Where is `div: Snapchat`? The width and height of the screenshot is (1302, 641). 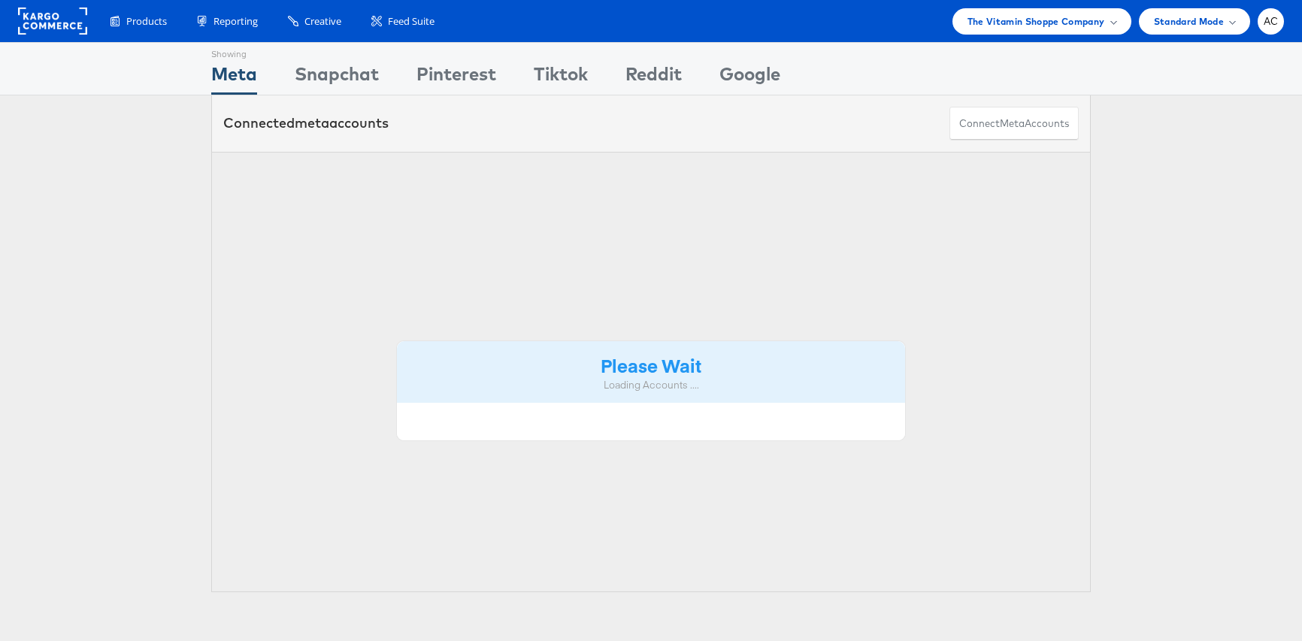
div: Snapchat is located at coordinates (337, 77).